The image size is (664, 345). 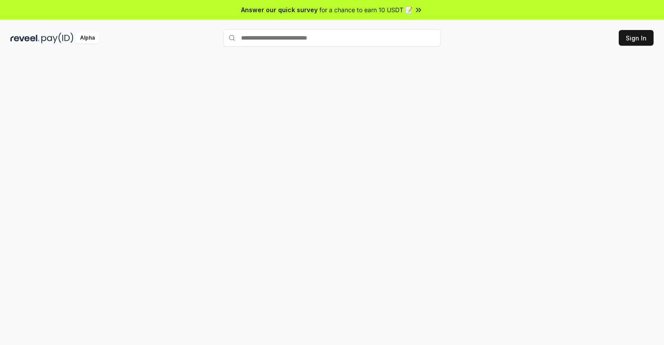 I want to click on span: Answer our quick survey, so click(x=279, y=10).